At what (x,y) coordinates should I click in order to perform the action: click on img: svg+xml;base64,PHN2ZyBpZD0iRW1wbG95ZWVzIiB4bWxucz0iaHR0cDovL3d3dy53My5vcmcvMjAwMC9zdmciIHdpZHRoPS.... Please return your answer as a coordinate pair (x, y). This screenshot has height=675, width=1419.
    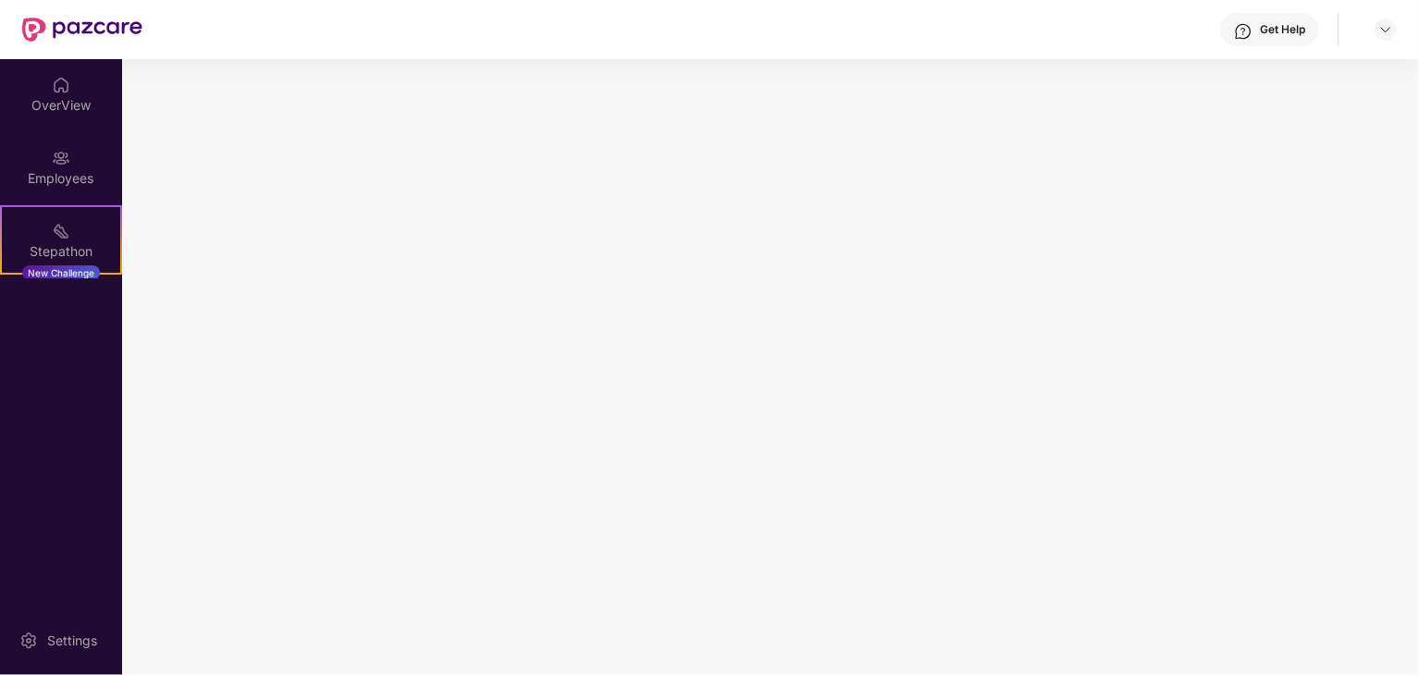
    Looking at the image, I should click on (61, 158).